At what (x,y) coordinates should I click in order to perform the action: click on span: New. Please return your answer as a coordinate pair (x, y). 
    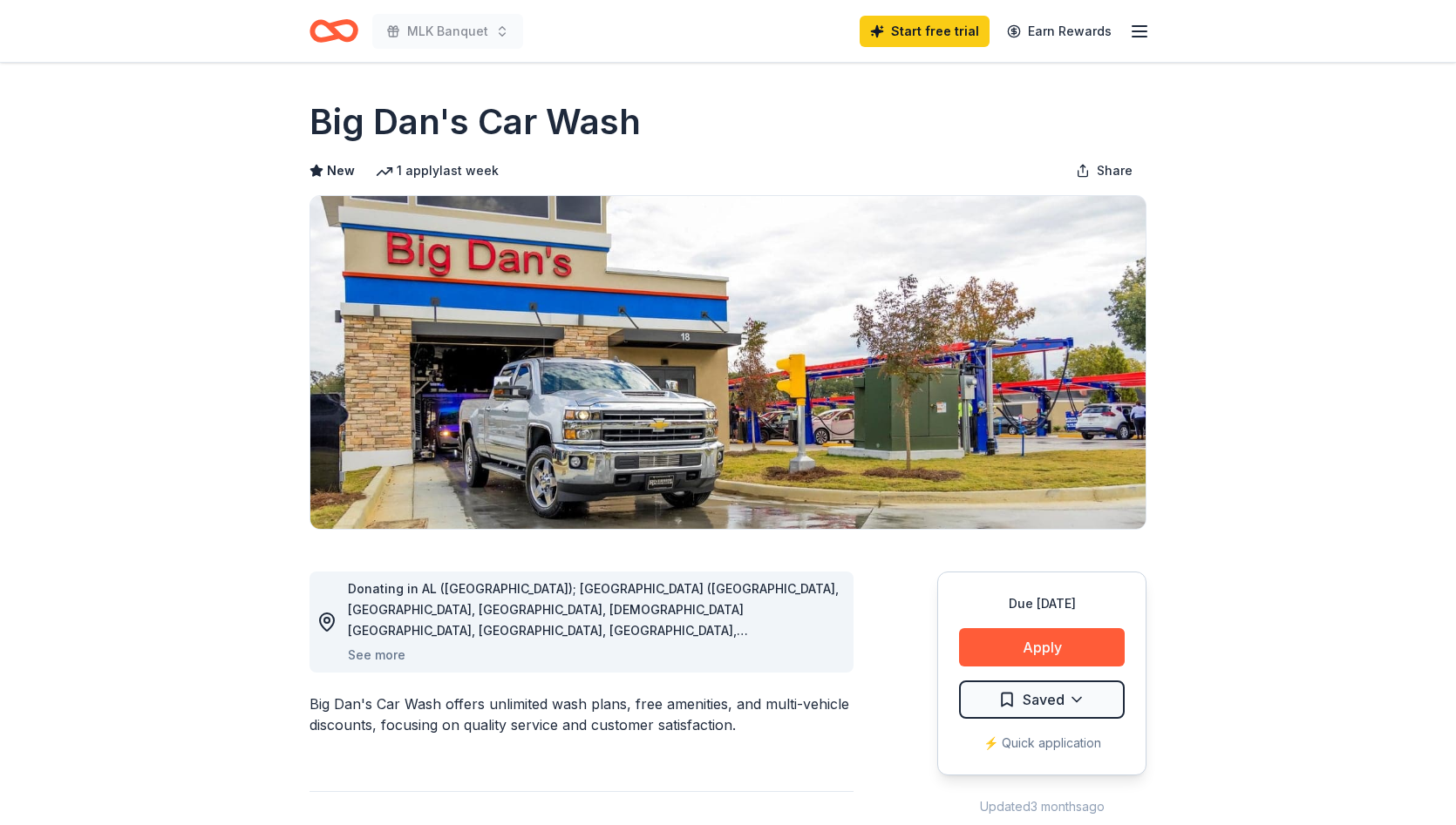
    Looking at the image, I should click on (341, 171).